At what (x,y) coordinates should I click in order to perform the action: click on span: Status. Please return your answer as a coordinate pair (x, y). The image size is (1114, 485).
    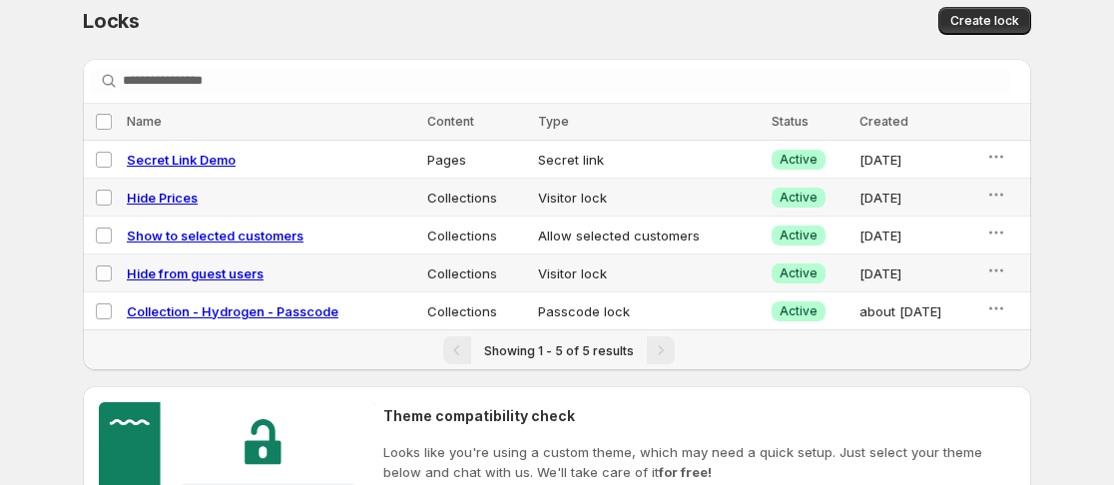
    Looking at the image, I should click on (790, 121).